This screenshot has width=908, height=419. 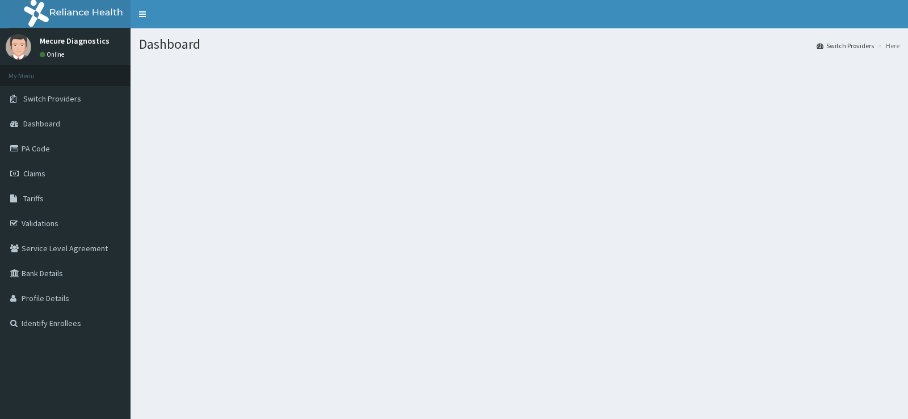 I want to click on a: Online, so click(x=53, y=54).